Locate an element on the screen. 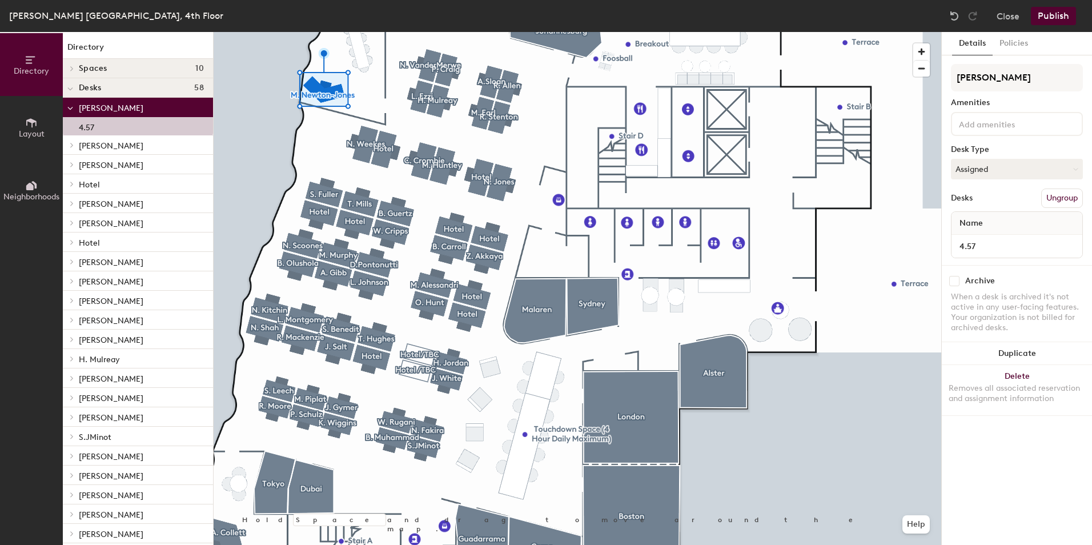  span: 58 is located at coordinates (199, 88).